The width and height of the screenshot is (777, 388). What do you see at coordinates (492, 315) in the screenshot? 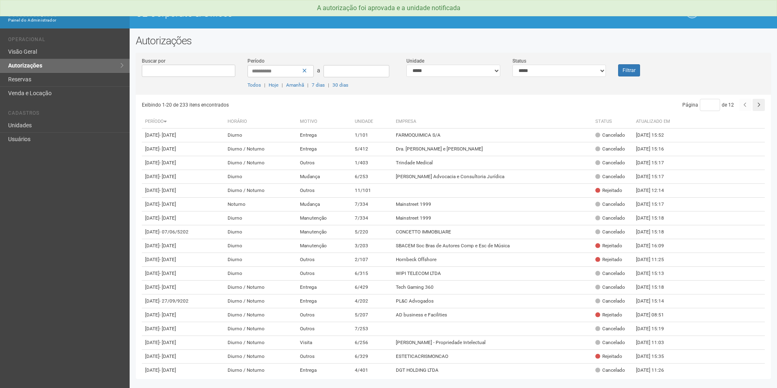
I see `td: AD business e Facilities` at bounding box center [492, 315].